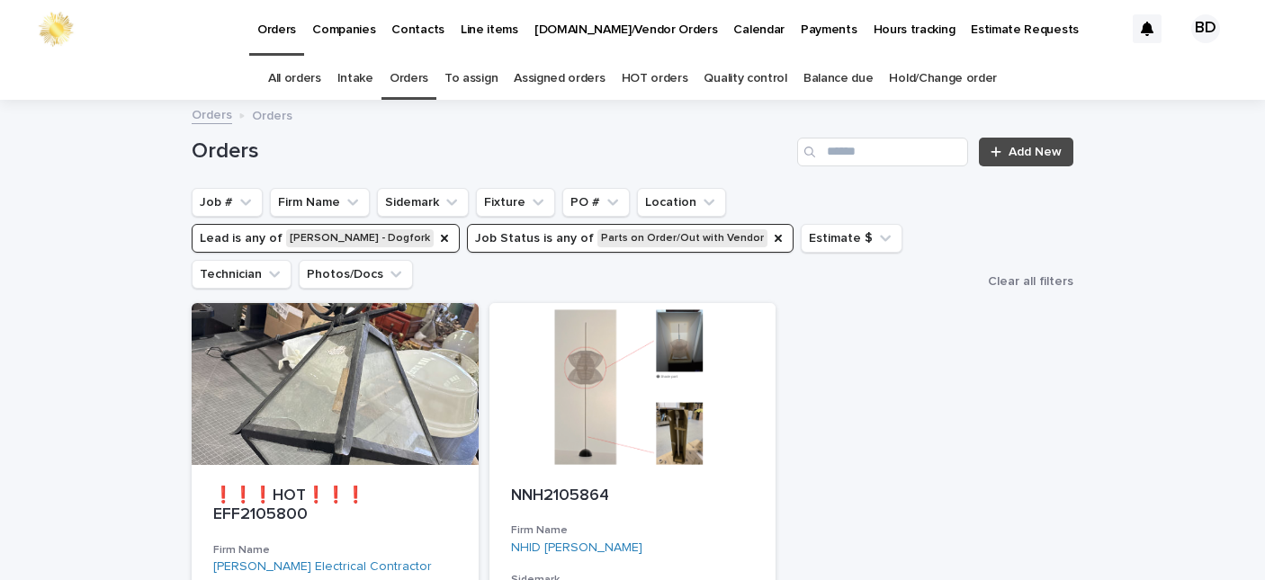 Image resolution: width=1265 pixels, height=580 pixels. I want to click on button: Estimate $, so click(851, 238).